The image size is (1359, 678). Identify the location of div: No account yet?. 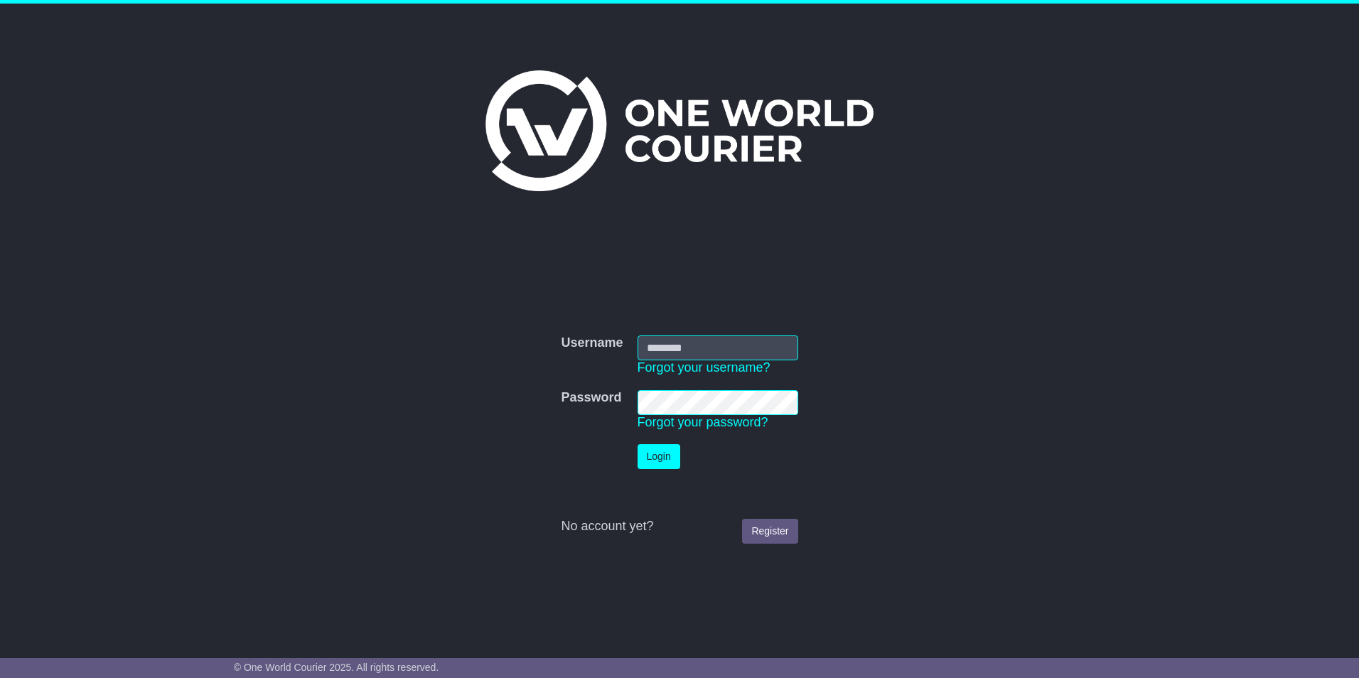
(679, 527).